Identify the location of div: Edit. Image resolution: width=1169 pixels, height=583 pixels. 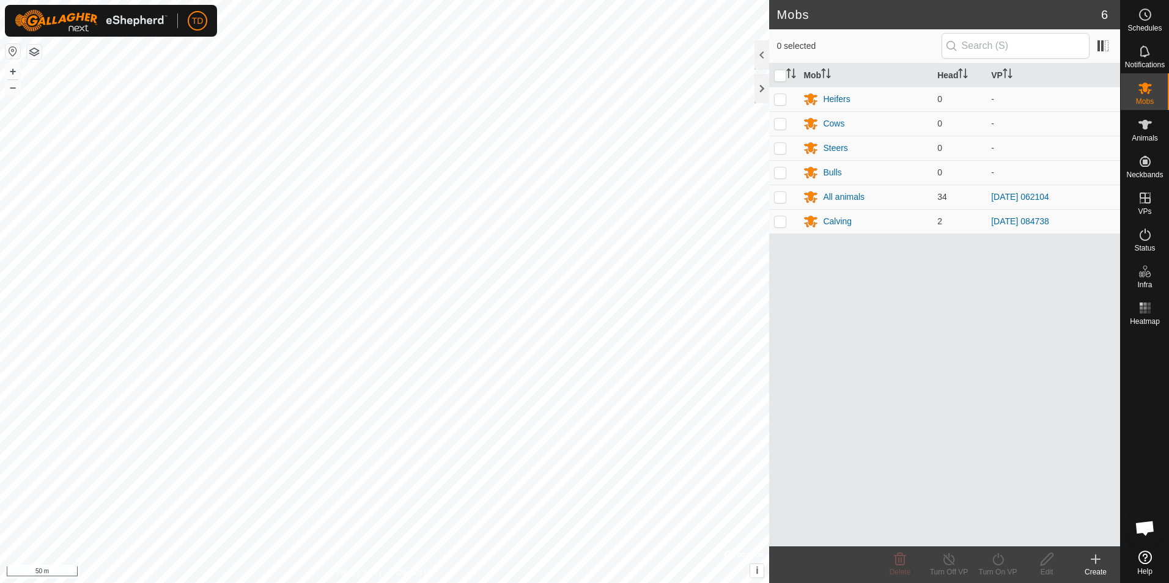
(1047, 572).